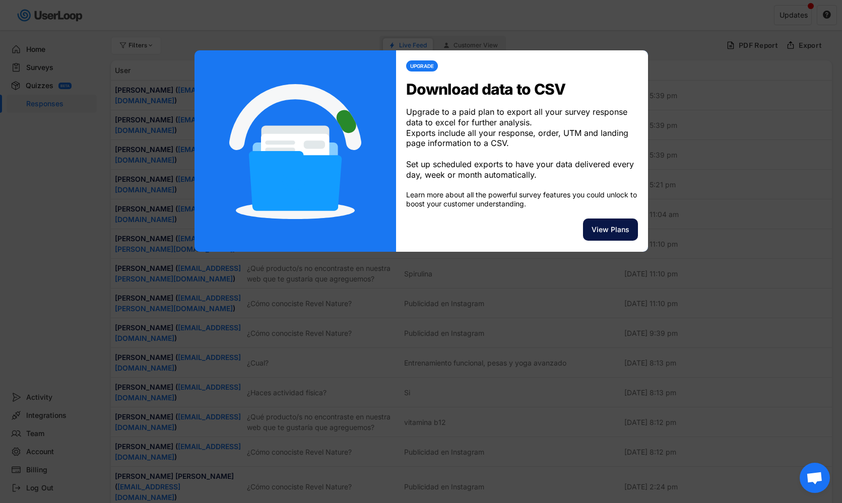 The height and width of the screenshot is (503, 842). I want to click on div: UPGRADE, so click(422, 66).